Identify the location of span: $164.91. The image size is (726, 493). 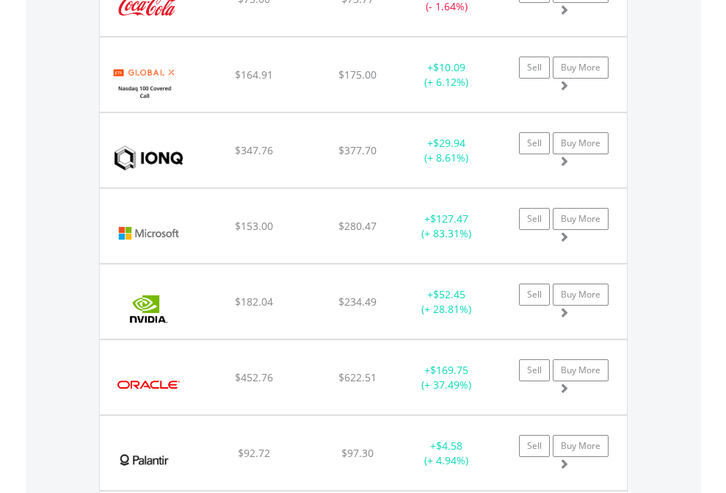
(254, 74).